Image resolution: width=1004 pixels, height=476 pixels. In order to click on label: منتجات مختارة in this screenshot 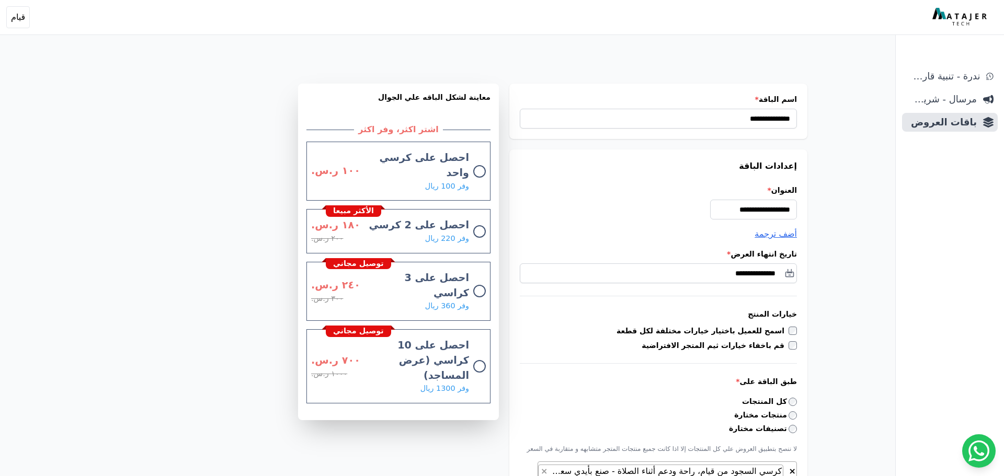, I will do `click(765, 415)`.